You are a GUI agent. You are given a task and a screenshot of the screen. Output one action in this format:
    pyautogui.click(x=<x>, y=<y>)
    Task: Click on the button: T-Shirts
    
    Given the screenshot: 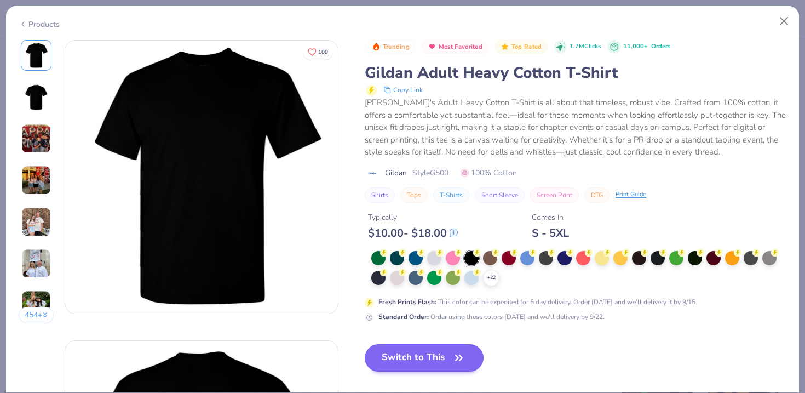 What is the action you would take?
    pyautogui.click(x=451, y=195)
    